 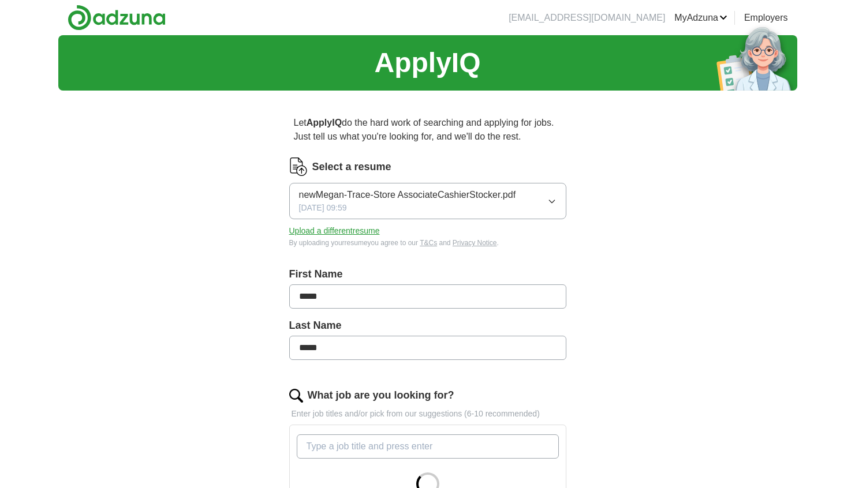 What do you see at coordinates (427, 63) in the screenshot?
I see `h1: ApplyIQ` at bounding box center [427, 63].